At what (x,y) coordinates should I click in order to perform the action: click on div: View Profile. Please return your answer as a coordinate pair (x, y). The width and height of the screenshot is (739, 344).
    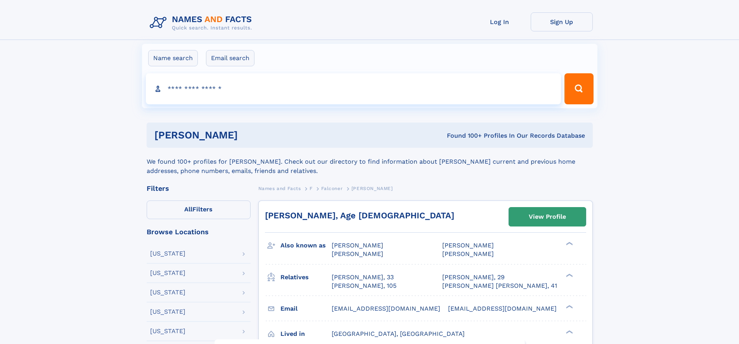
    Looking at the image, I should click on (548, 217).